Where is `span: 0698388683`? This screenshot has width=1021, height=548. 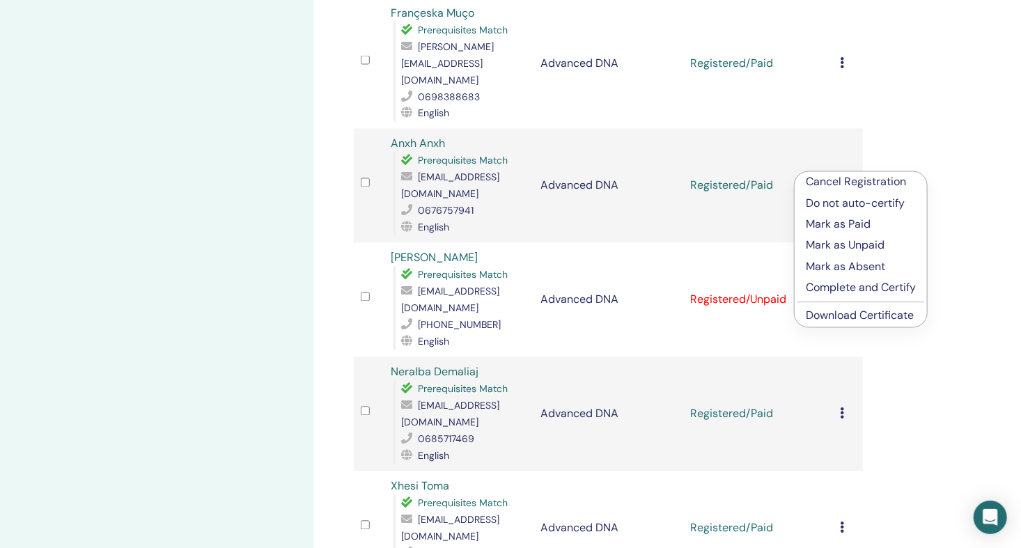 span: 0698388683 is located at coordinates (448, 97).